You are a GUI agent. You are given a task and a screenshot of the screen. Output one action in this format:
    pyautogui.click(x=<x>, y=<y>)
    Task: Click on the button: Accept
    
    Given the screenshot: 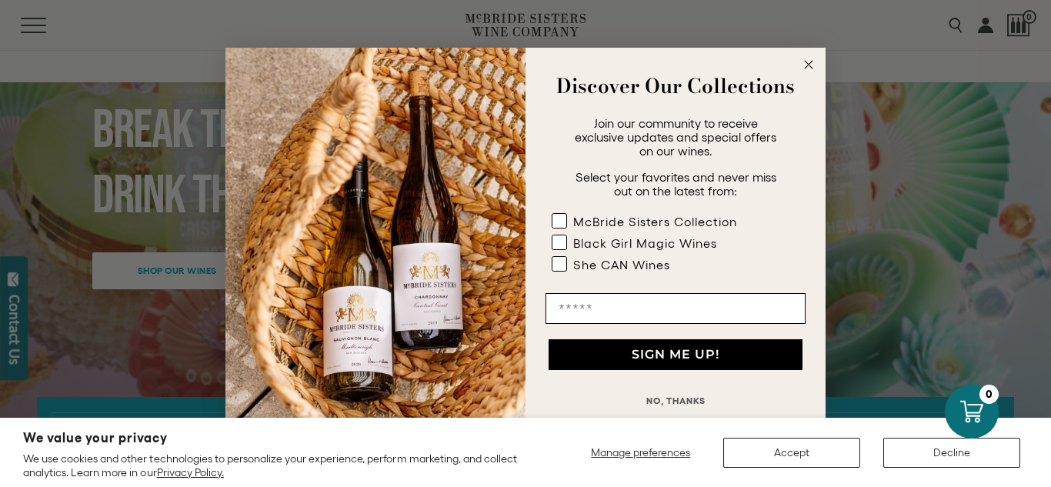 What is the action you would take?
    pyautogui.click(x=792, y=453)
    